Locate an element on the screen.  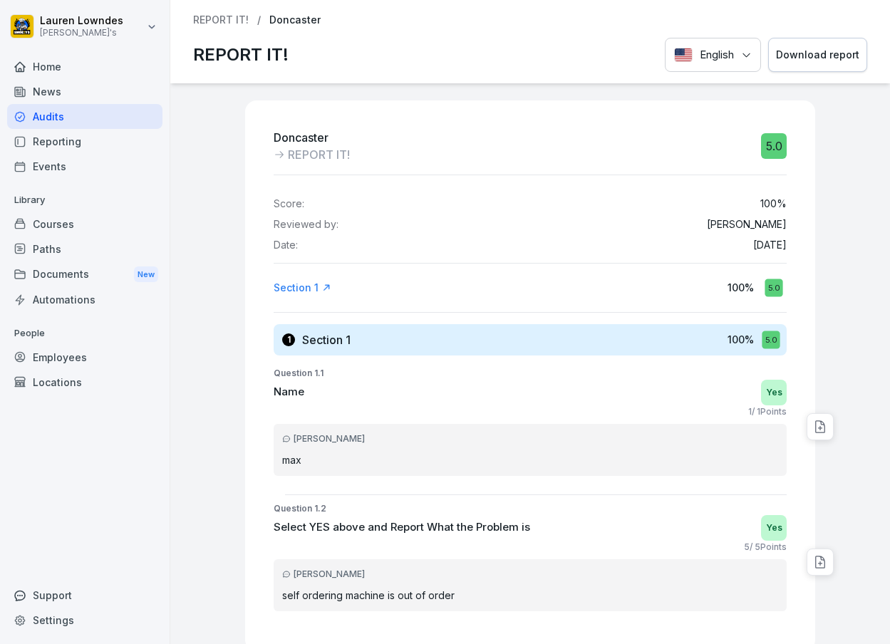
a: Employees is located at coordinates (85, 357).